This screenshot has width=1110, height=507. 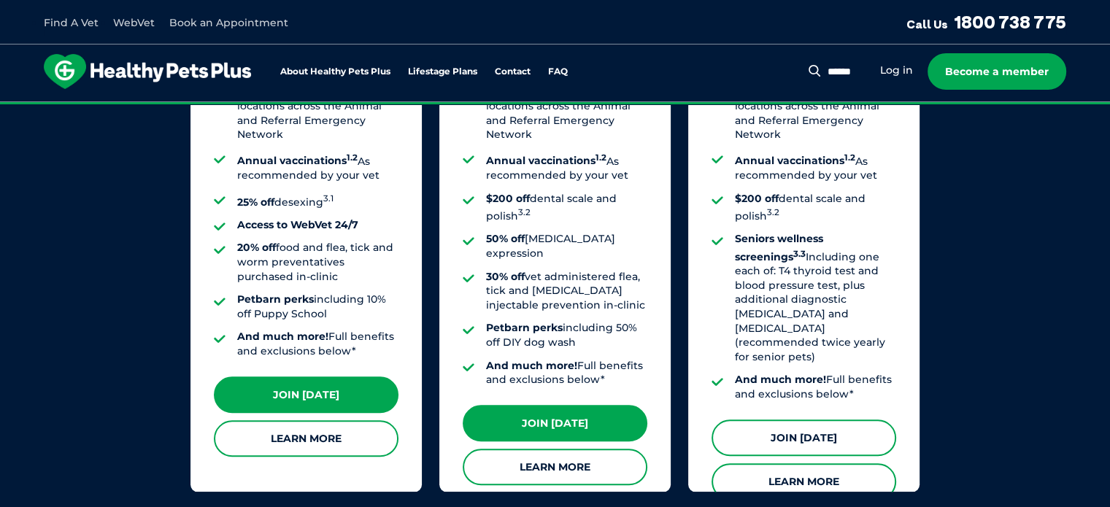 I want to click on a: Log in, so click(x=897, y=70).